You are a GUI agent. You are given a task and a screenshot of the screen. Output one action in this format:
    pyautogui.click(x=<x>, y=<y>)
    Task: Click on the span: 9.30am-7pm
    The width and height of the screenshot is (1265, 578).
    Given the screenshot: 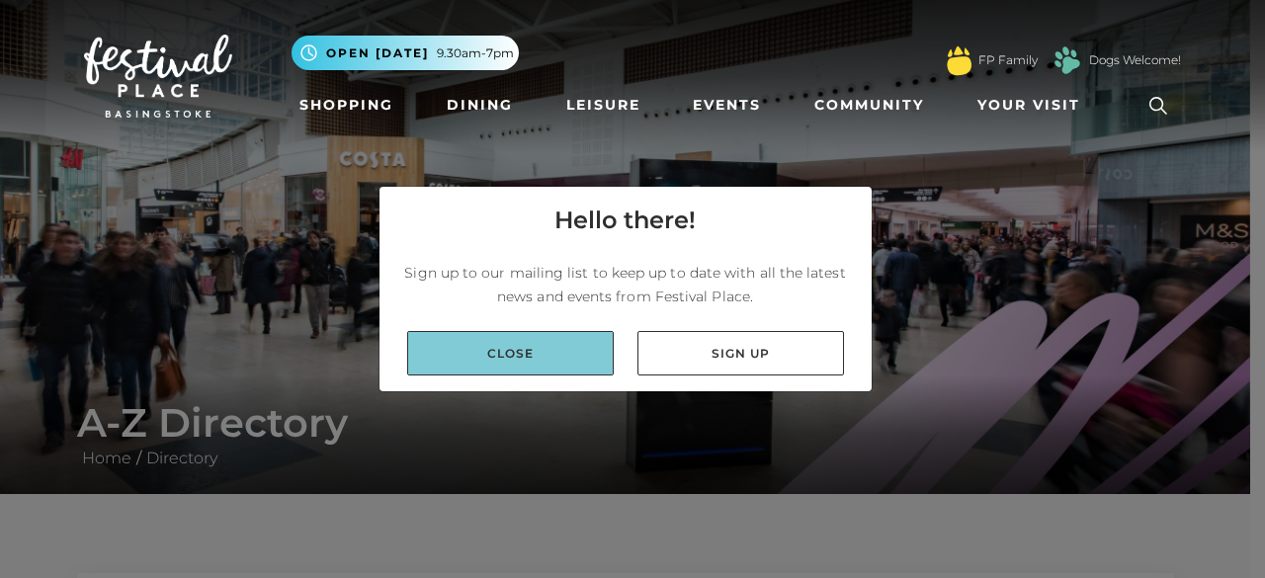 What is the action you would take?
    pyautogui.click(x=475, y=53)
    